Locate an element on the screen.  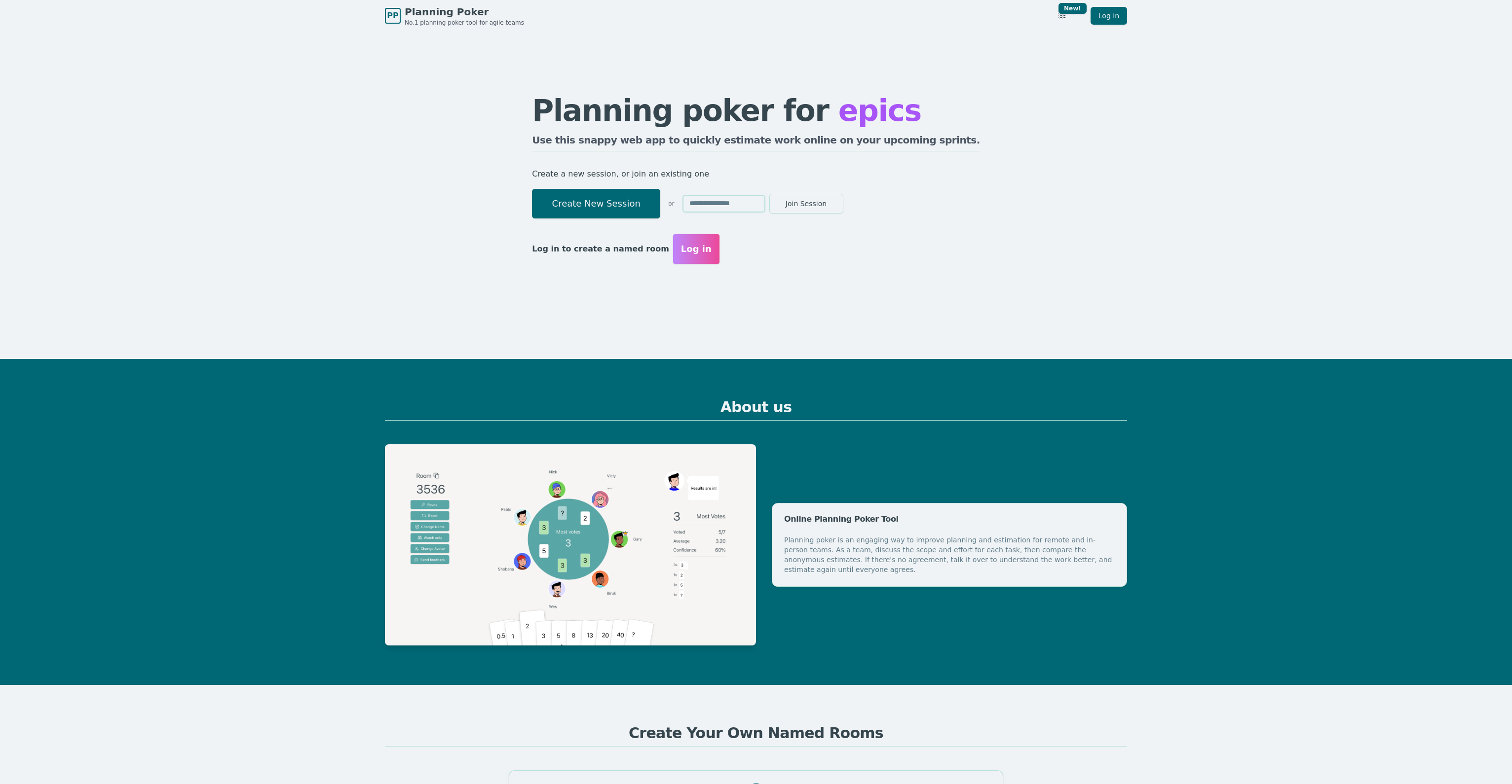
h1: Planning poker for is located at coordinates (756, 110).